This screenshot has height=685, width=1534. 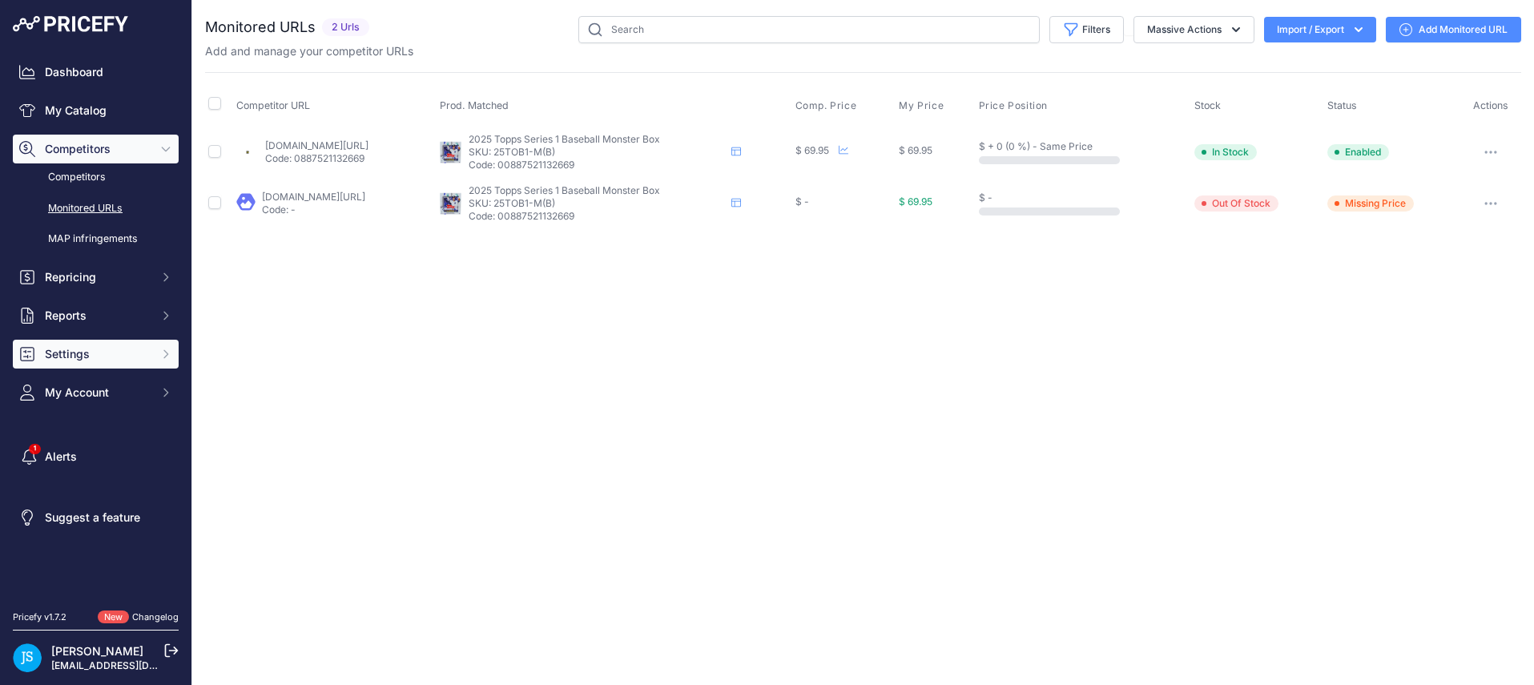 What do you see at coordinates (95, 316) in the screenshot?
I see `button: Reports` at bounding box center [95, 316].